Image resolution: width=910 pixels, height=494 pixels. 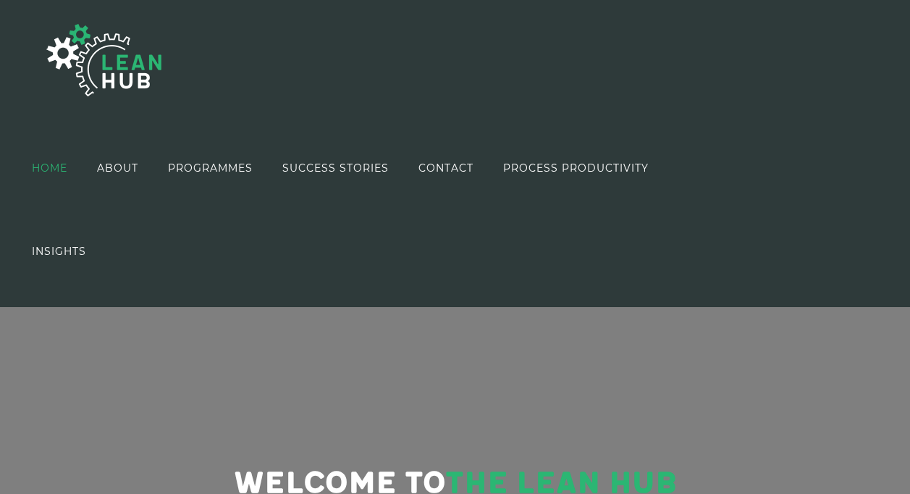 What do you see at coordinates (446, 167) in the screenshot?
I see `a: CONTACT` at bounding box center [446, 167].